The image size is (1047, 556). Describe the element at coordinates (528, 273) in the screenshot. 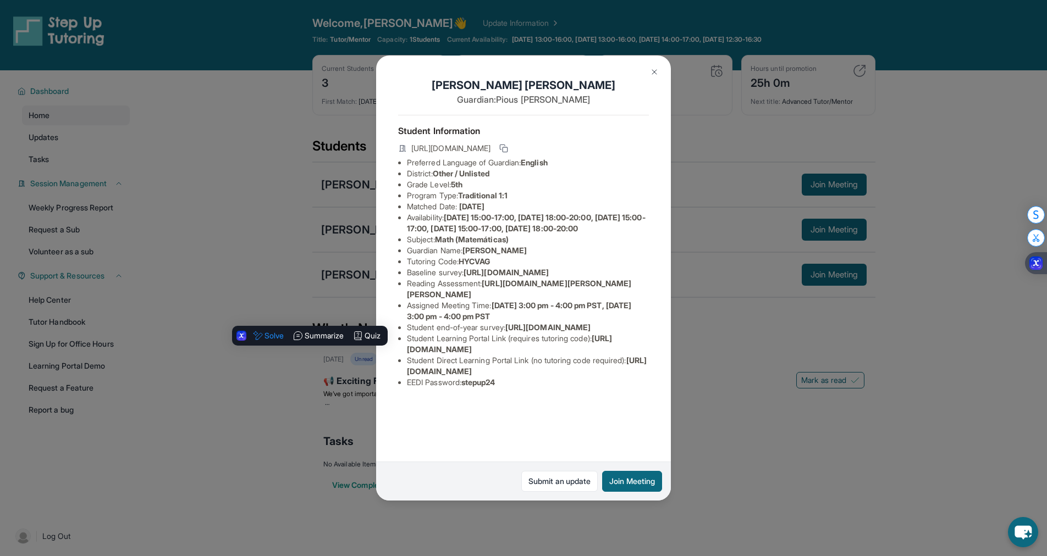

I see `li: Baseline survey :` at that location.